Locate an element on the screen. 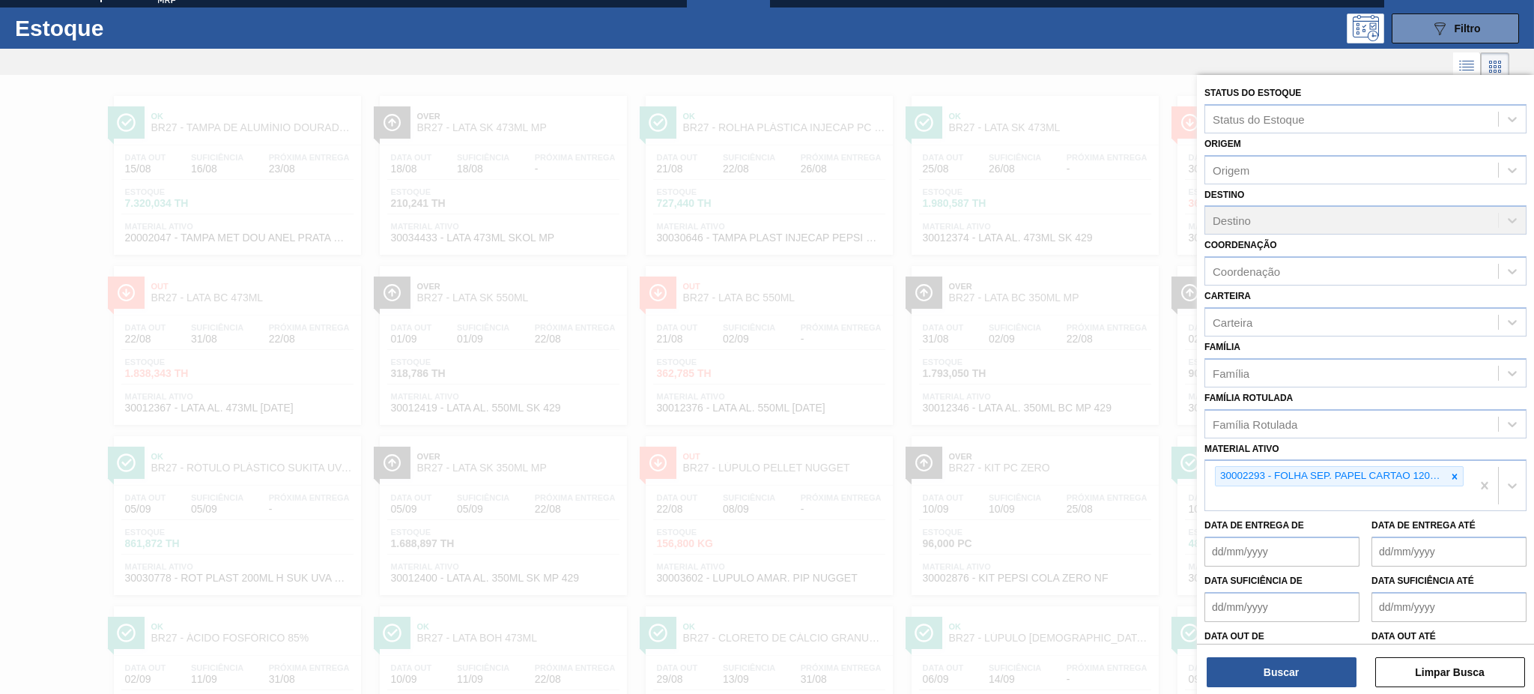 This screenshot has height=694, width=1534. label: Data de Entrega de is located at coordinates (1254, 525).